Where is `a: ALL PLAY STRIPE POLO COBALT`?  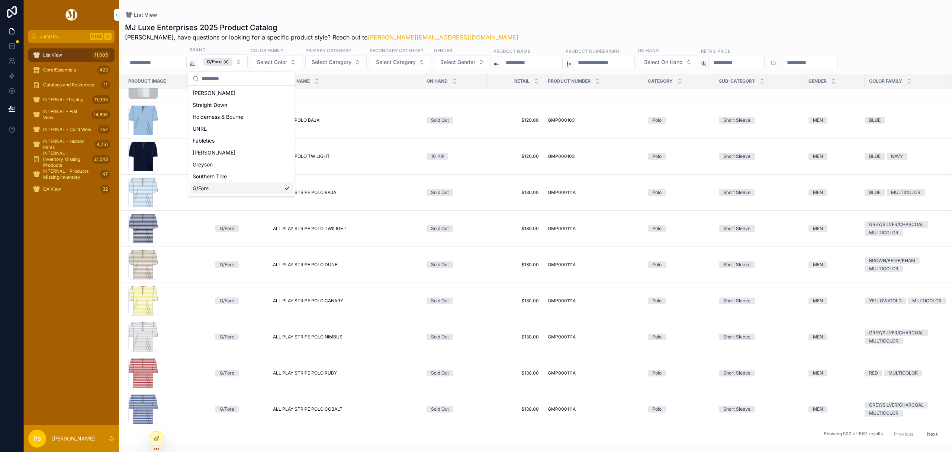
a: ALL PLAY STRIPE POLO COBALT is located at coordinates (345, 409).